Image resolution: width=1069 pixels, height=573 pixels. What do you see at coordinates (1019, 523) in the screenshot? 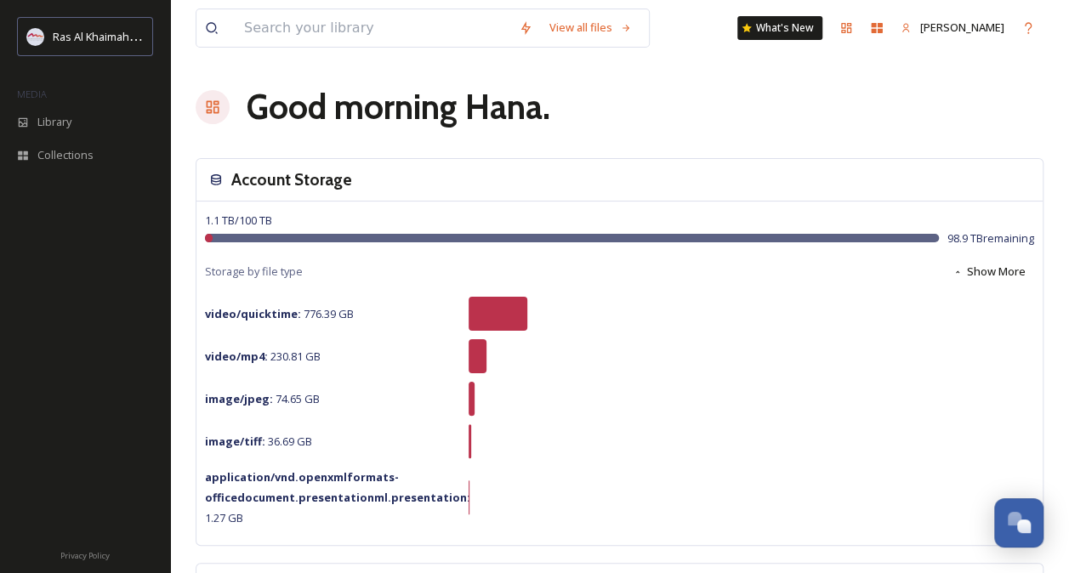
I see `button: Open Chat` at bounding box center [1019, 523].